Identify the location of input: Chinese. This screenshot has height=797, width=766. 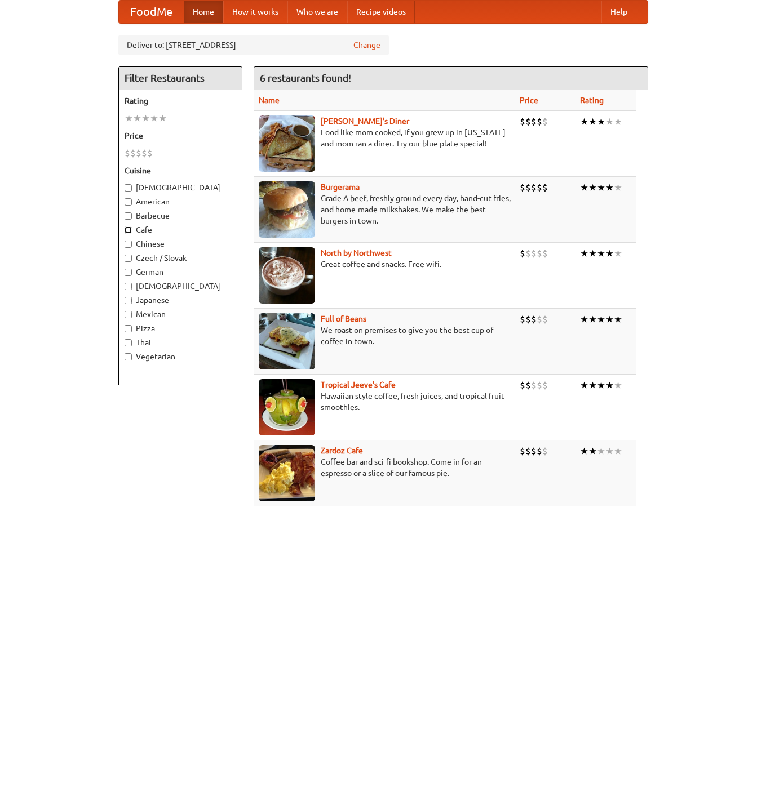
(128, 244).